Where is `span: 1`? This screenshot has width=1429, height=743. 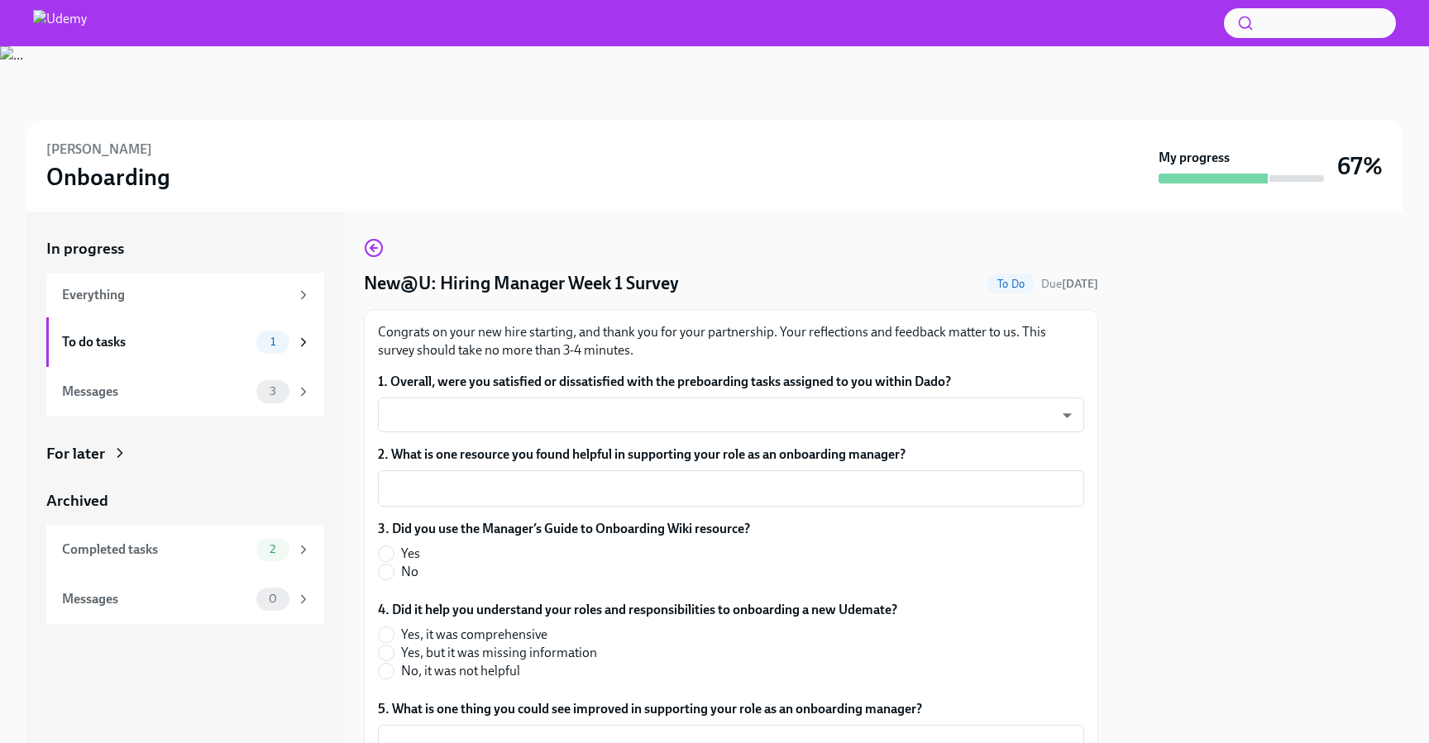 span: 1 is located at coordinates (273, 341).